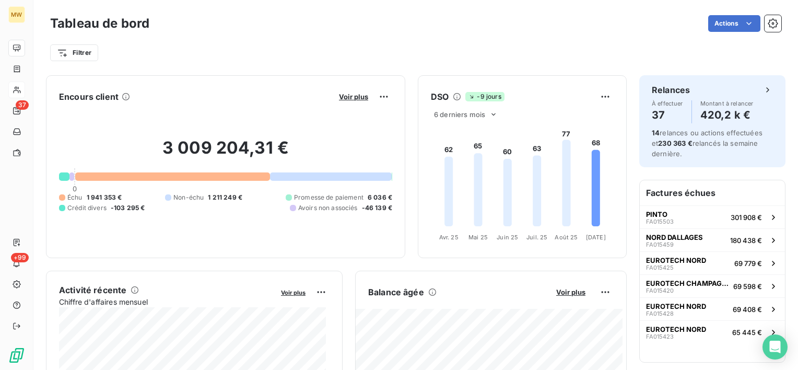  What do you see at coordinates (92, 290) in the screenshot?
I see `h6: Activité récente` at bounding box center [92, 290].